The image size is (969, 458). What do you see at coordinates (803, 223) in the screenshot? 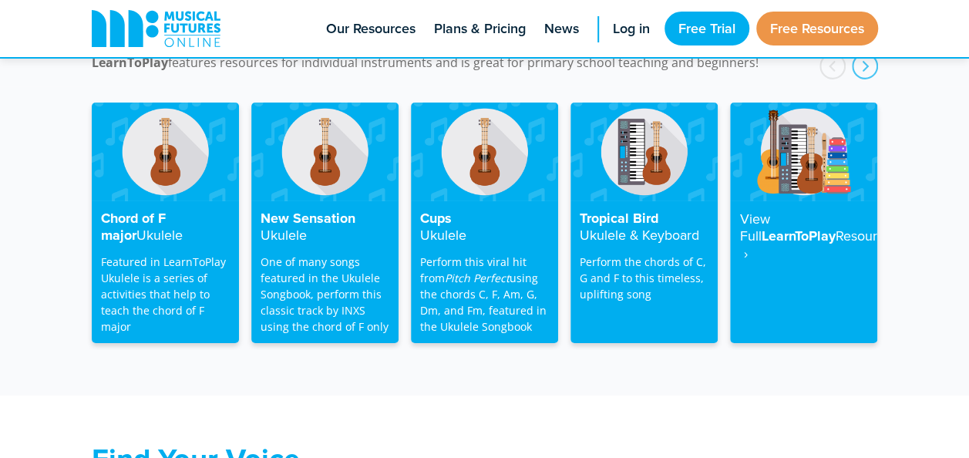
I see `a: View FullLearnToPlayResource ‎ ›` at bounding box center [803, 223].